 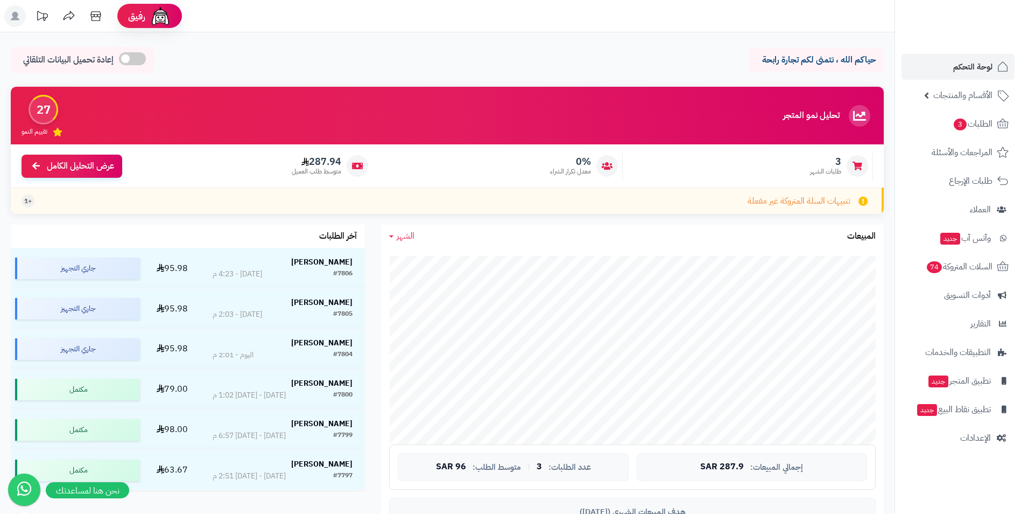 I want to click on span: الإعدادات, so click(x=976, y=438).